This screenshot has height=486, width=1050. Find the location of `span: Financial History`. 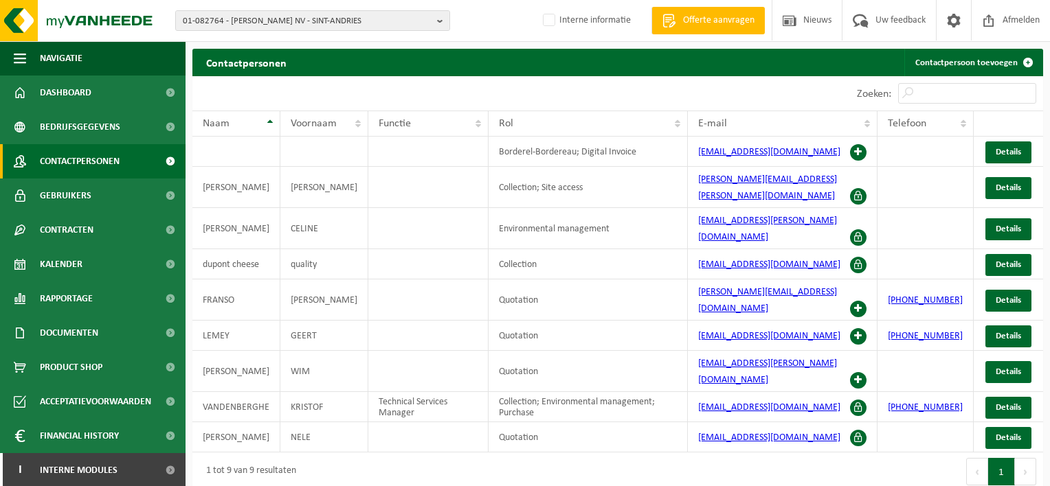

span: Financial History is located at coordinates (79, 436).